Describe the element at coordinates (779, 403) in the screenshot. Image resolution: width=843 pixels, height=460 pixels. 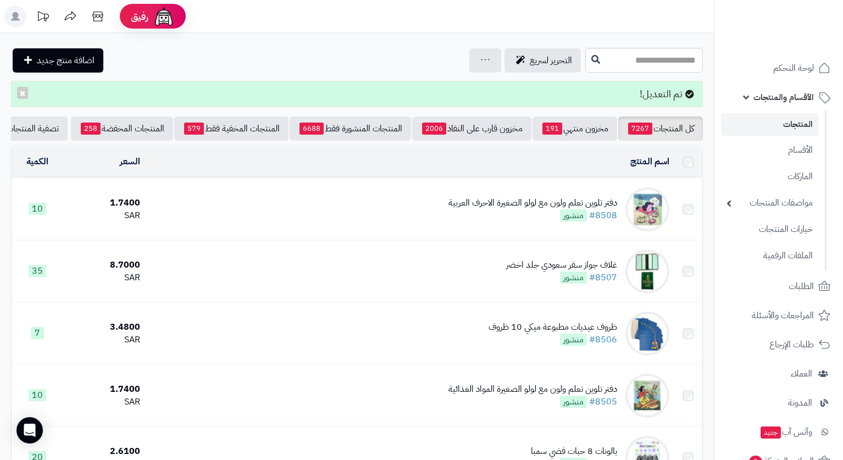
I see `a: المدونة` at that location.